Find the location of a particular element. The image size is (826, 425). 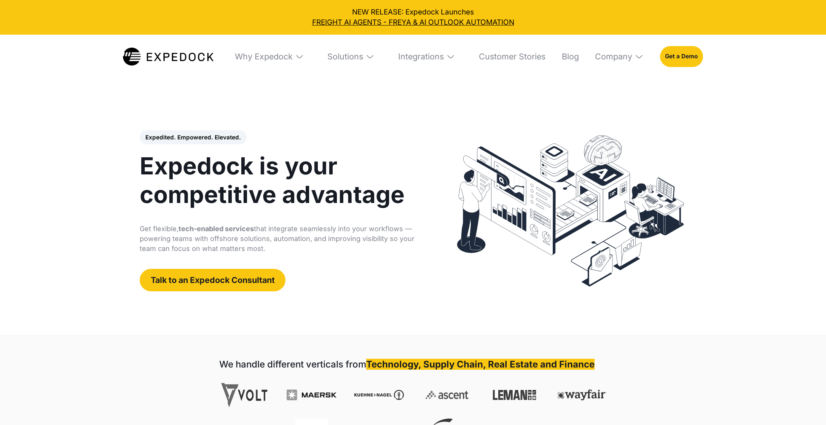

div: Company is located at coordinates (613, 56).